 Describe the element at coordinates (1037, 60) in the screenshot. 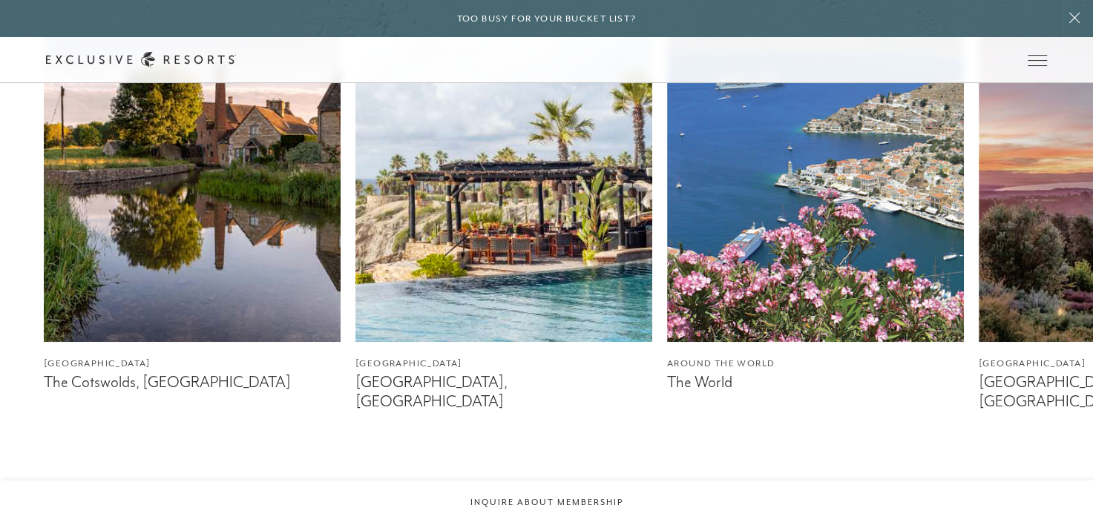

I see `button: Open navigation` at that location.